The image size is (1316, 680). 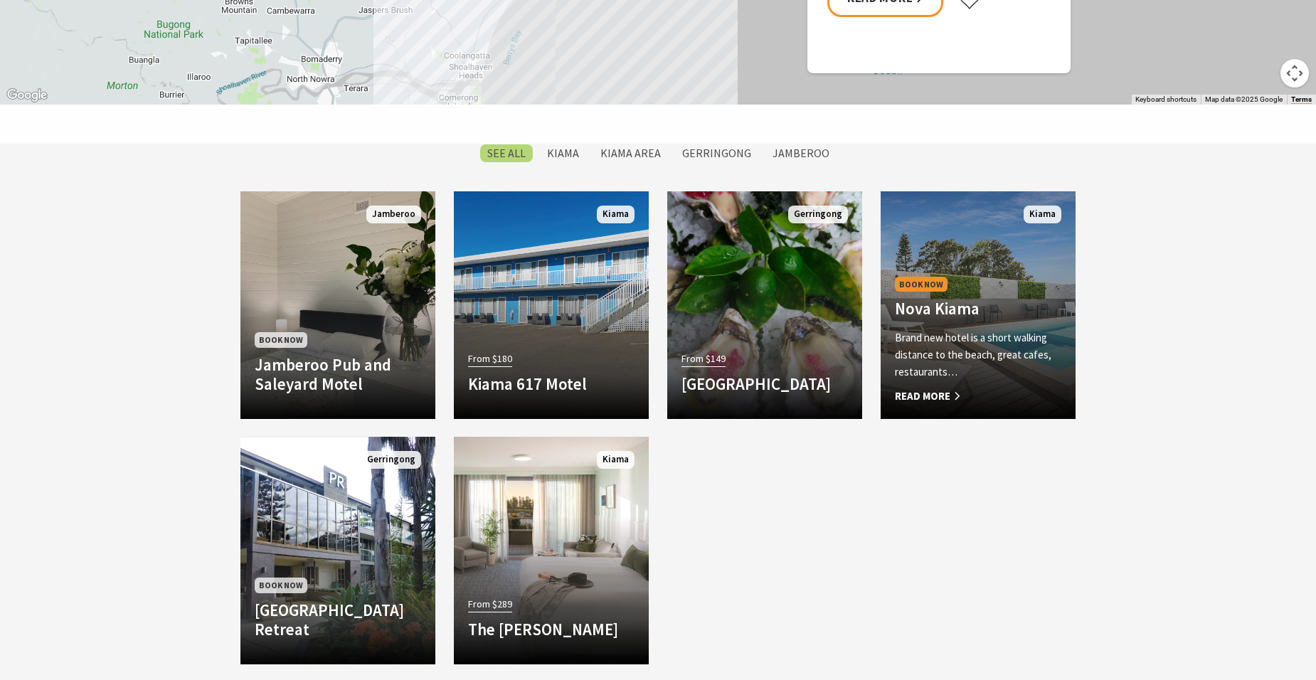 I want to click on span: Jamberoo, so click(x=393, y=214).